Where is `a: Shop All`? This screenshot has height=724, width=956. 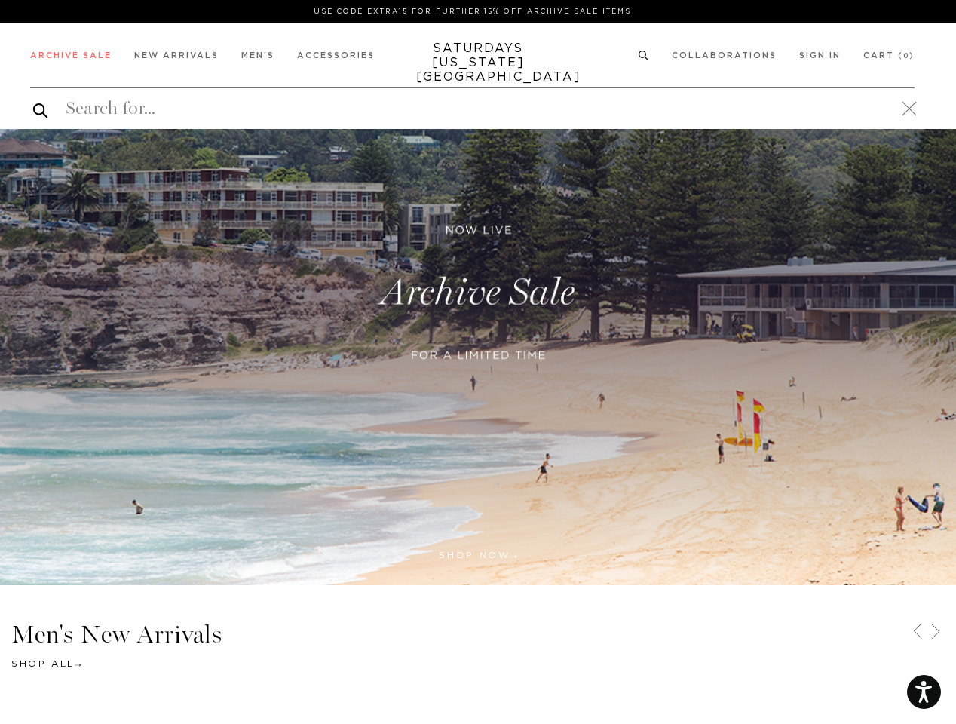 a: Shop All is located at coordinates (46, 664).